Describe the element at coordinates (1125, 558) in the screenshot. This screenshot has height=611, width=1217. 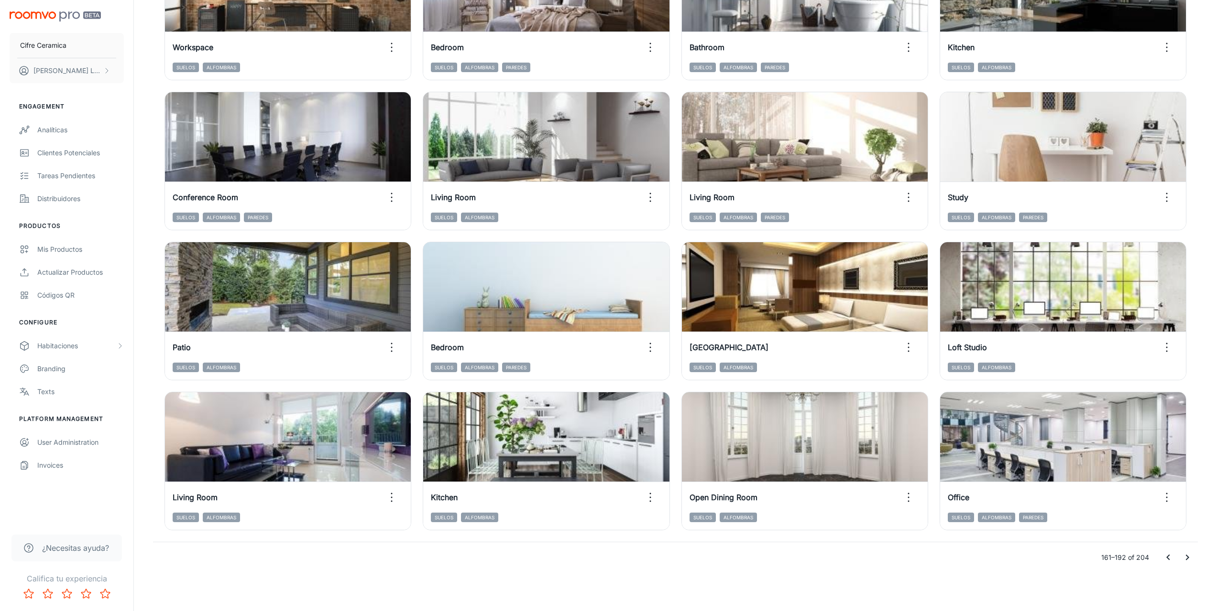
I see `p: 161–192 of 204` at that location.